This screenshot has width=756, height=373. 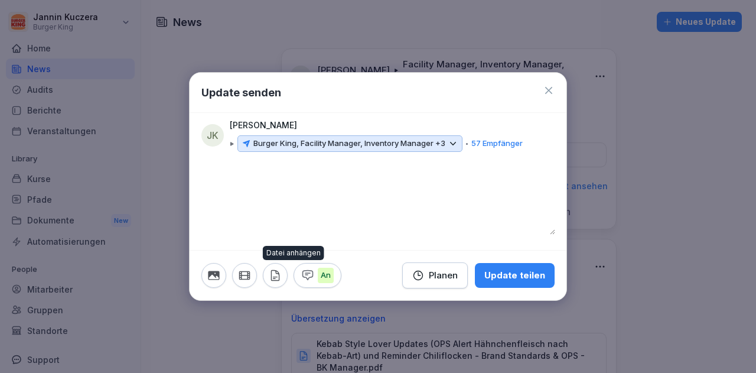 I want to click on p: An, so click(x=326, y=275).